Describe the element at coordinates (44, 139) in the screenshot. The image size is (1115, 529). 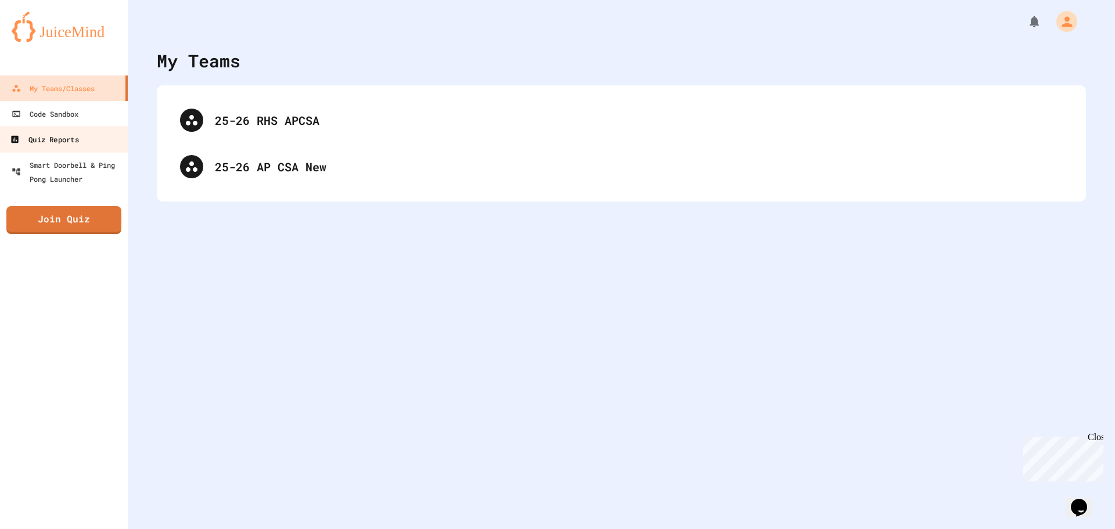
I see `div: Quiz Reports` at that location.